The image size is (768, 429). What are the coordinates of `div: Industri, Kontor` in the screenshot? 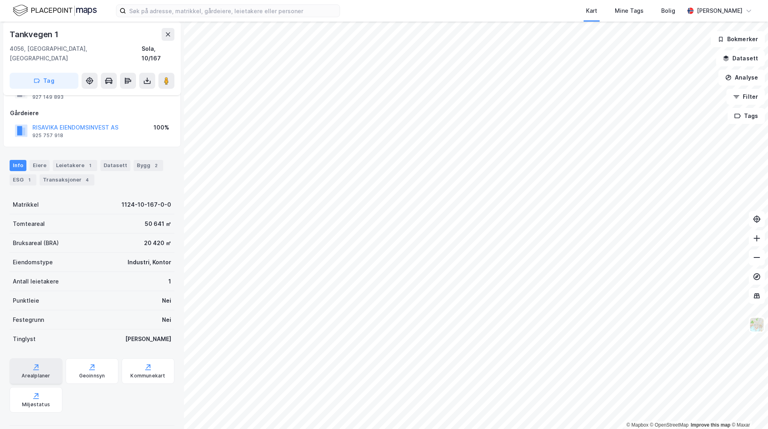 It's located at (149, 262).